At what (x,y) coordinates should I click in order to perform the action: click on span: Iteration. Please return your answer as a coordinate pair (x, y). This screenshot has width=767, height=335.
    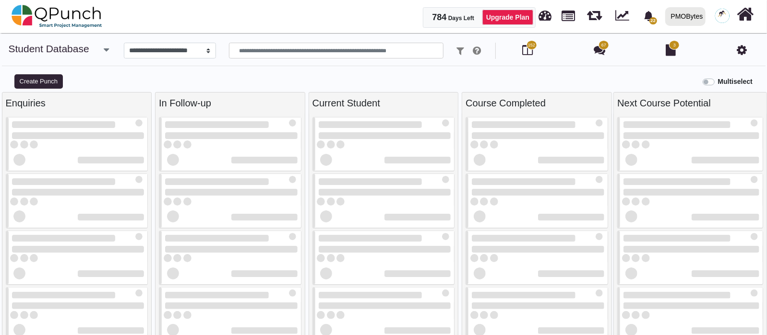
    Looking at the image, I should click on (594, 12).